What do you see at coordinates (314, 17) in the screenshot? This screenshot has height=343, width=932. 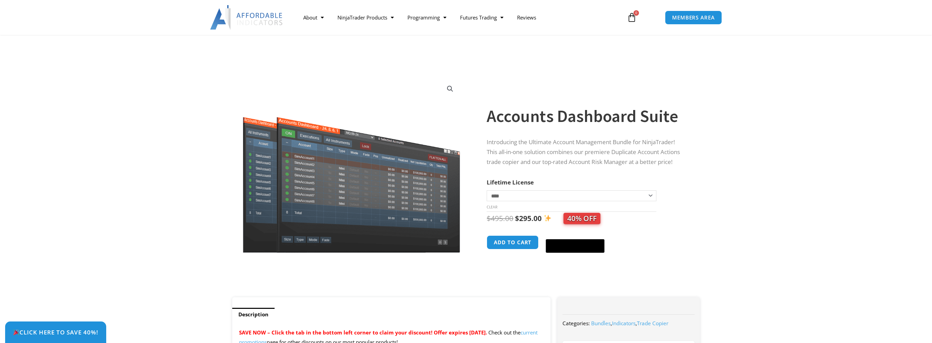 I see `a: About` at bounding box center [314, 17].